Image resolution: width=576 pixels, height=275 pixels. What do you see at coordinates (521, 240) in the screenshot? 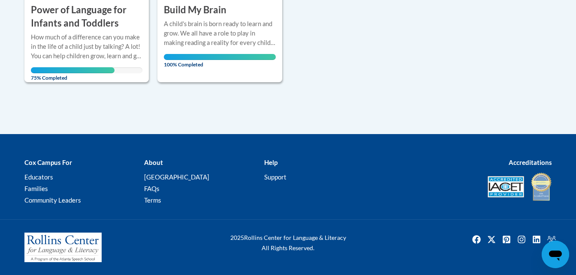
I see `a: Instagram` at bounding box center [521, 240].